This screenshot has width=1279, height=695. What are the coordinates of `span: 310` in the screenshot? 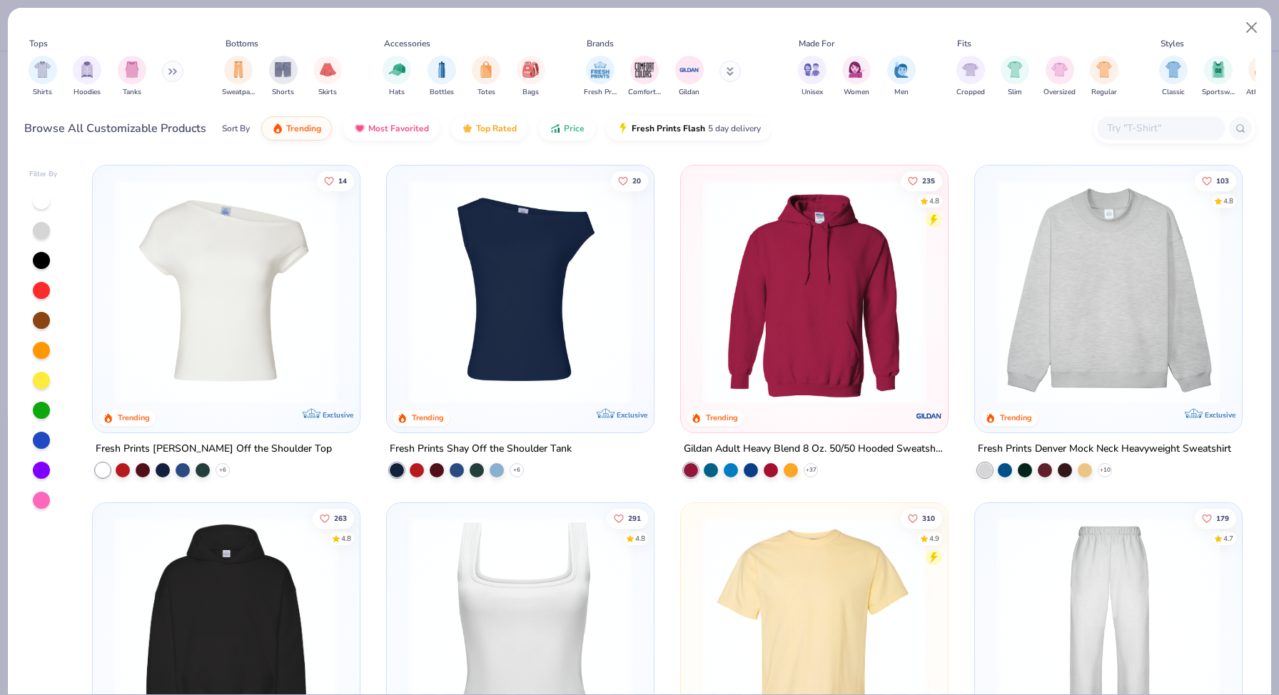 It's located at (929, 518).